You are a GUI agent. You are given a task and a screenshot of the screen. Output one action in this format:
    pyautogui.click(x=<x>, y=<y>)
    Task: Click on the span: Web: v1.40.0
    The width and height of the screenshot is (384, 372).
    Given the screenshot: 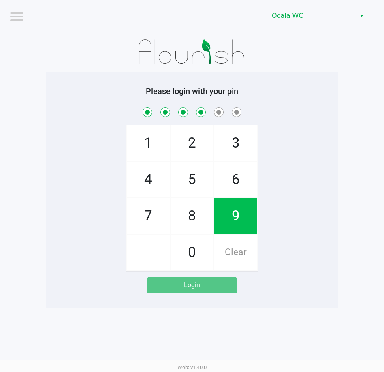 What is the action you would take?
    pyautogui.click(x=192, y=367)
    